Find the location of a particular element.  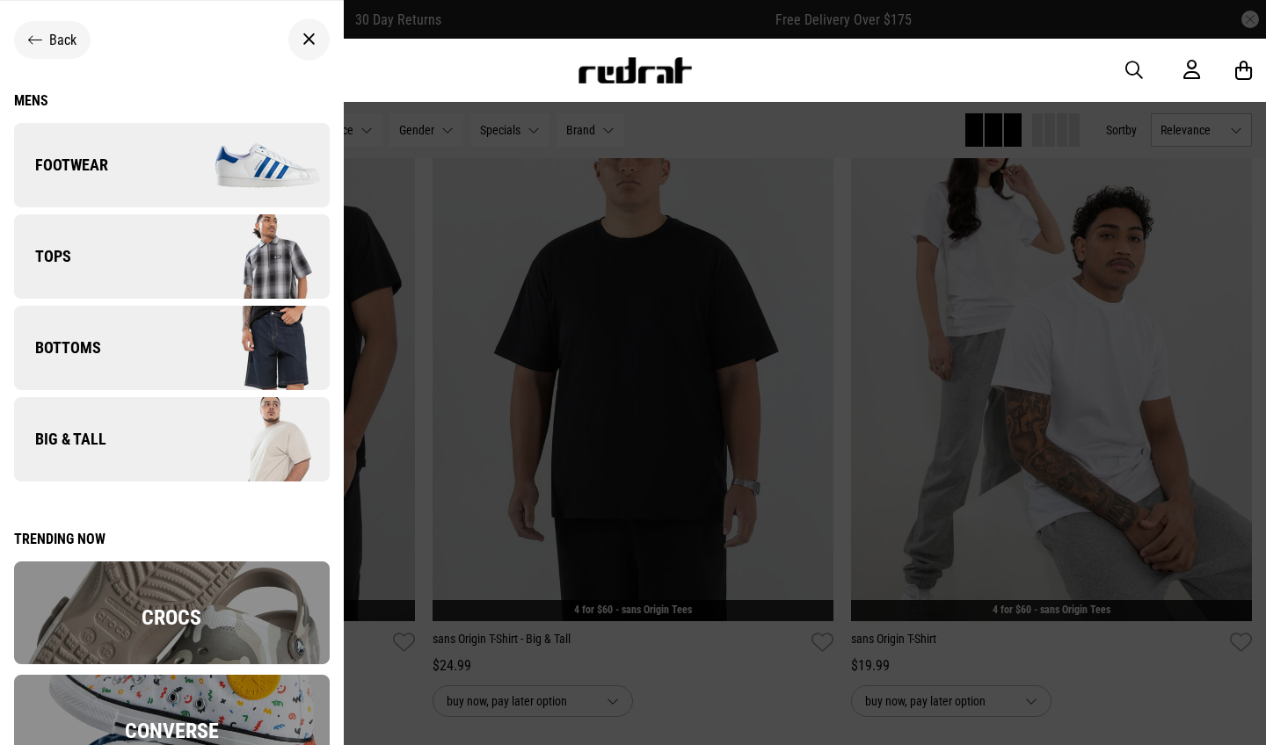

span: Tops is located at coordinates (42, 257).